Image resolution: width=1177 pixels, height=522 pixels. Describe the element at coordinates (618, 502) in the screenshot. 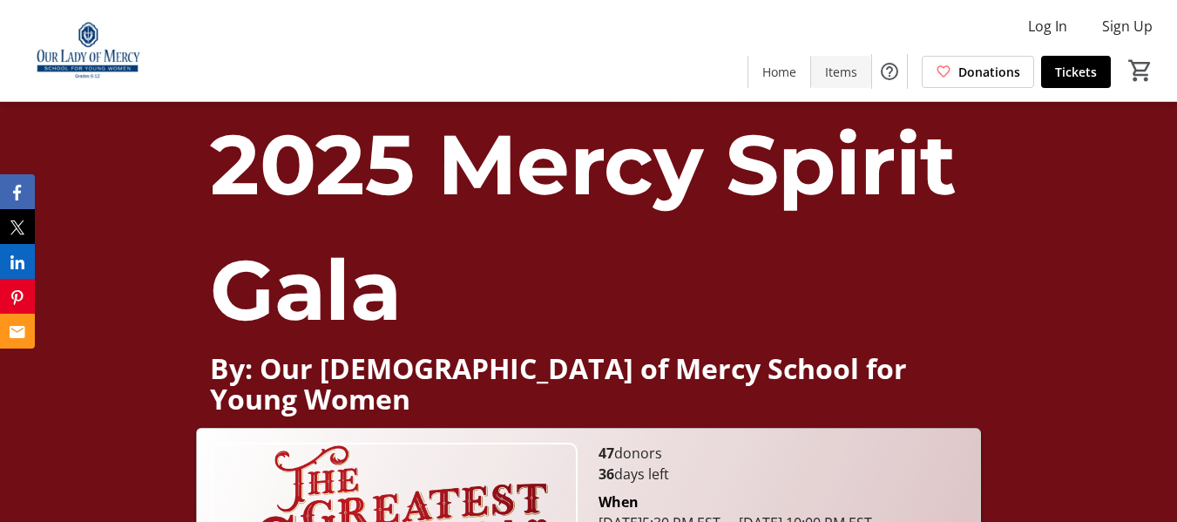

I see `div: When` at that location.